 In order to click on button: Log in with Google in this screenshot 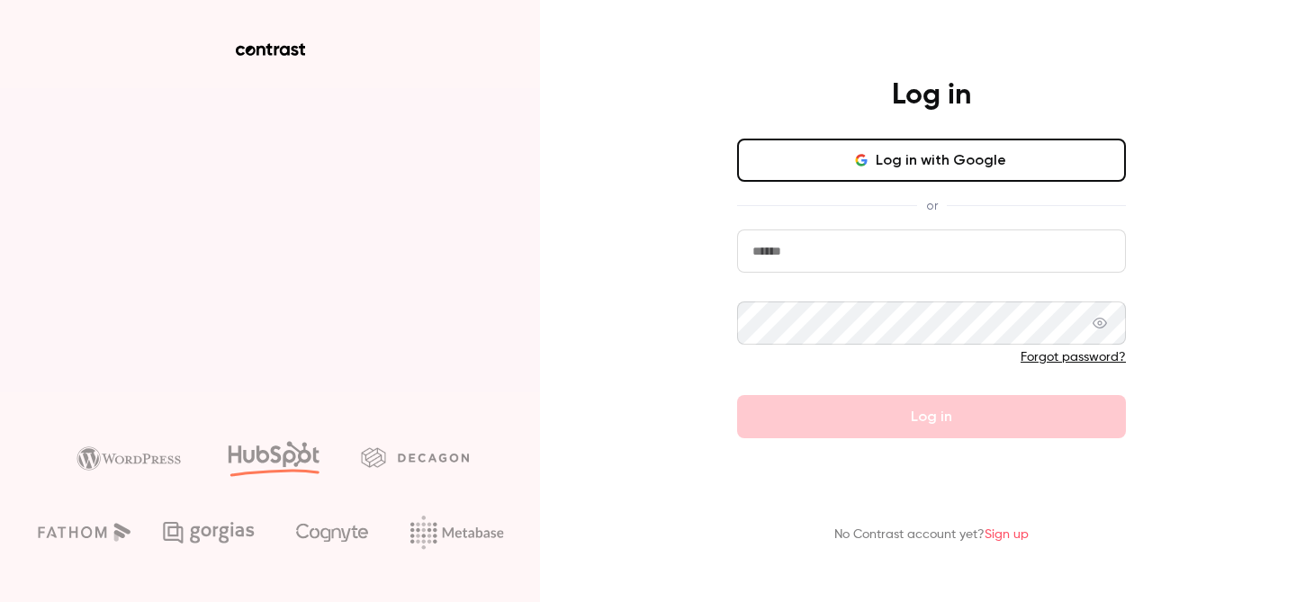, I will do `click(932, 160)`.